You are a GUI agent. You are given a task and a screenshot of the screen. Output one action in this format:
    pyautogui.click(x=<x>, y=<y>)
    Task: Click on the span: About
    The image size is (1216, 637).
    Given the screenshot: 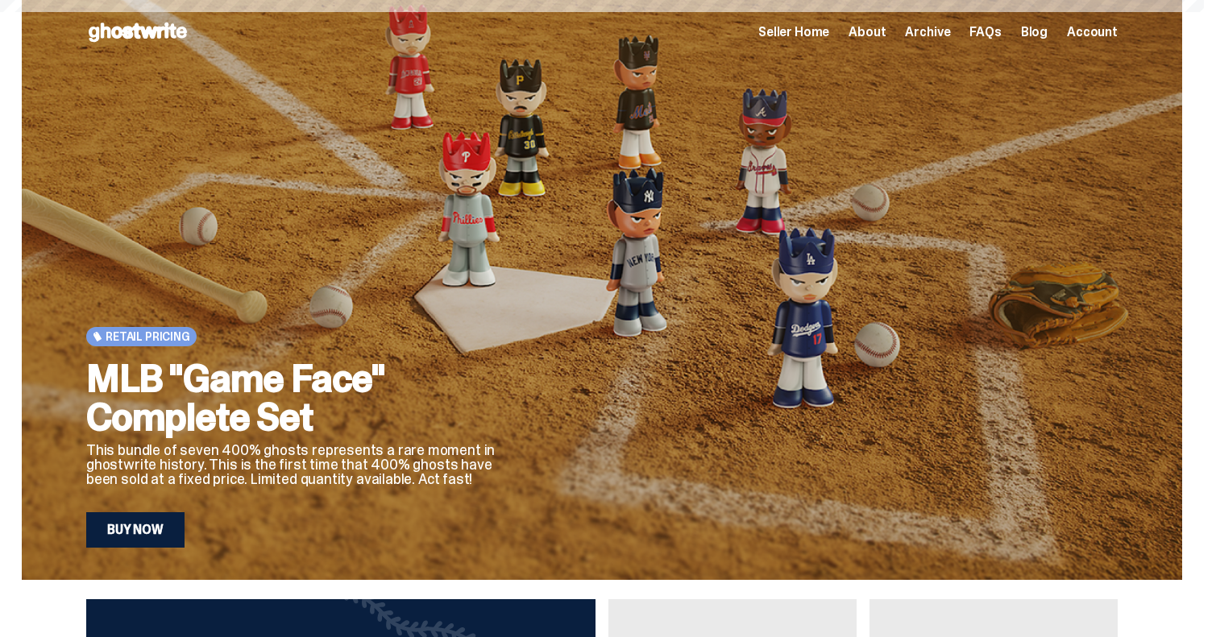 What is the action you would take?
    pyautogui.click(x=867, y=32)
    